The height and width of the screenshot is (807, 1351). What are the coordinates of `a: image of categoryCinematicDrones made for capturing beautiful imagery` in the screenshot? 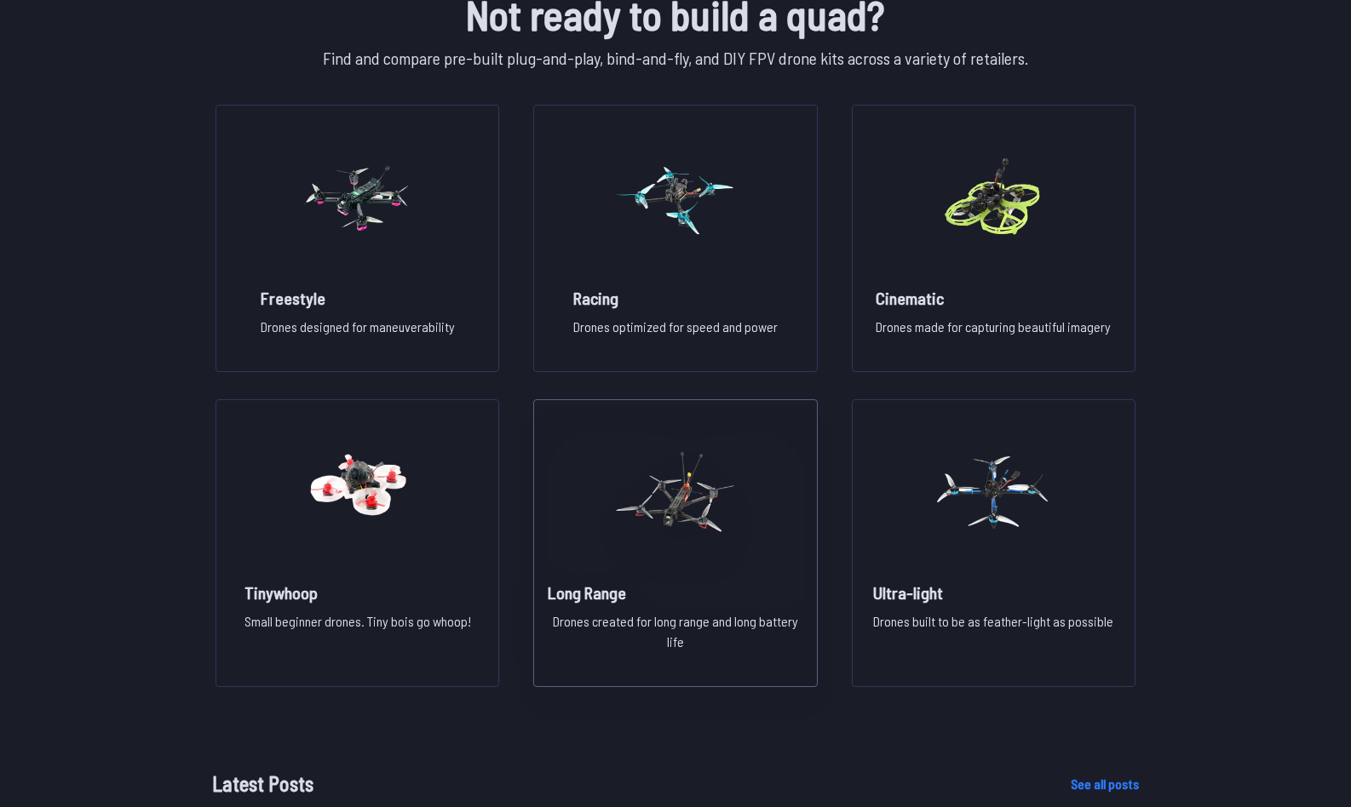 It's located at (993, 238).